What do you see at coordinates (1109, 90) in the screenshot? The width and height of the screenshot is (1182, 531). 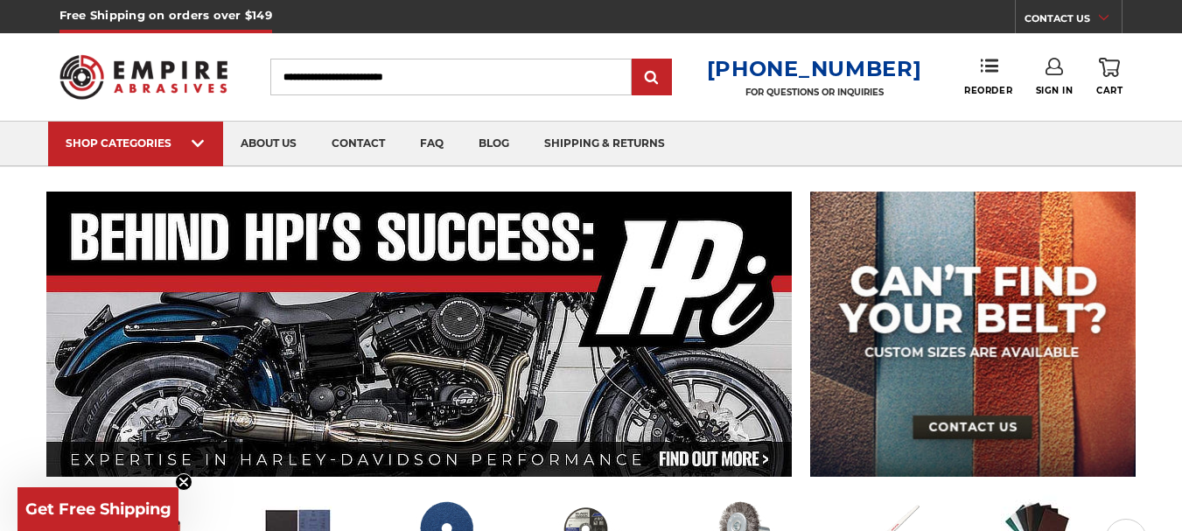 I see `span: Cart` at bounding box center [1109, 90].